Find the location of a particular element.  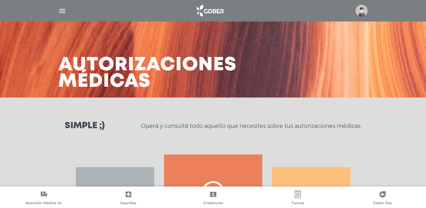

a: Credencial is located at coordinates (213, 199).